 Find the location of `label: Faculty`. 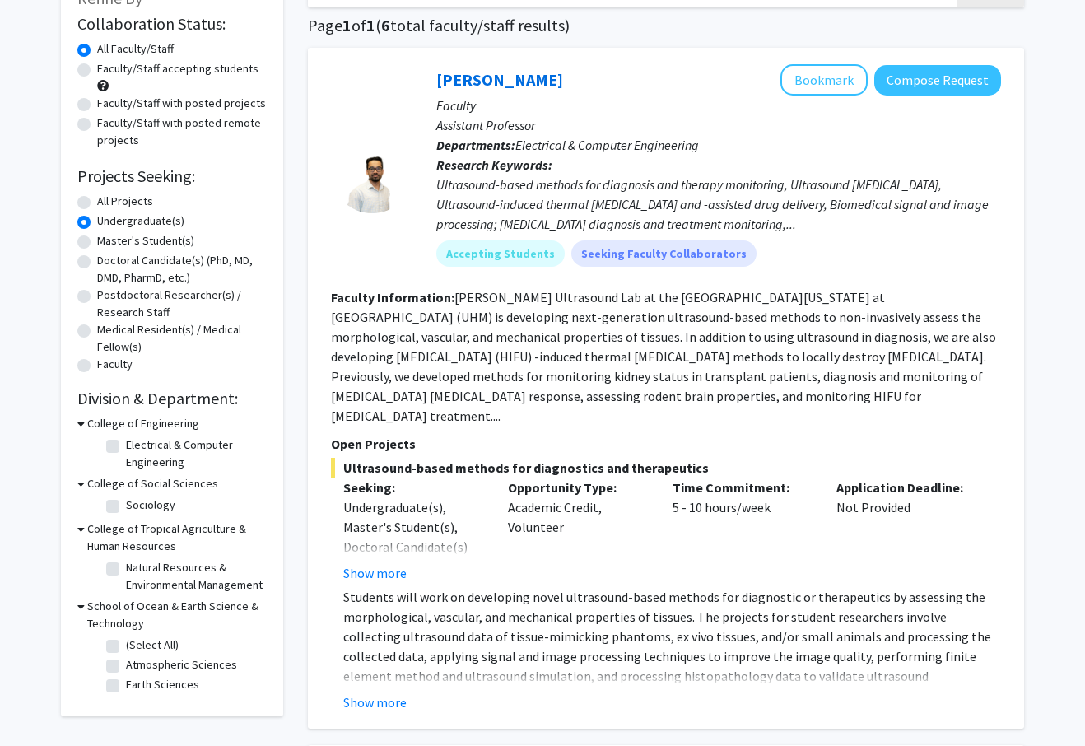

label: Faculty is located at coordinates (114, 364).